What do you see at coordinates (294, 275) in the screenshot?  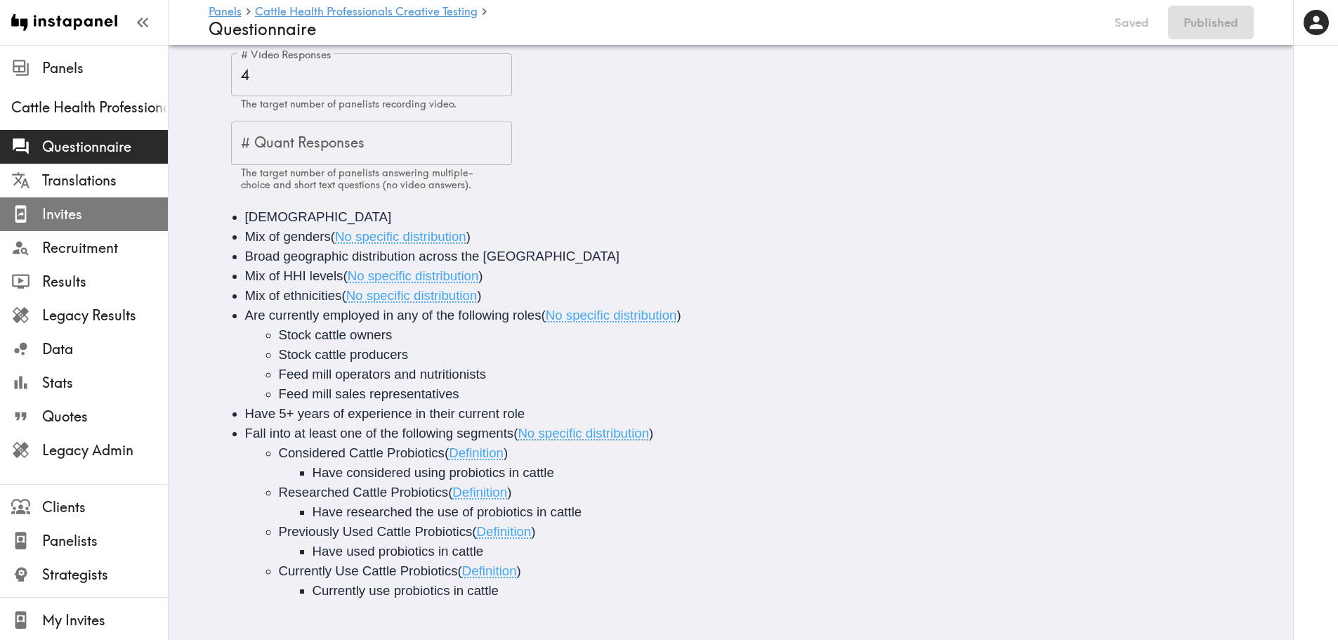 I see `span: Mix of HHI levels` at bounding box center [294, 275].